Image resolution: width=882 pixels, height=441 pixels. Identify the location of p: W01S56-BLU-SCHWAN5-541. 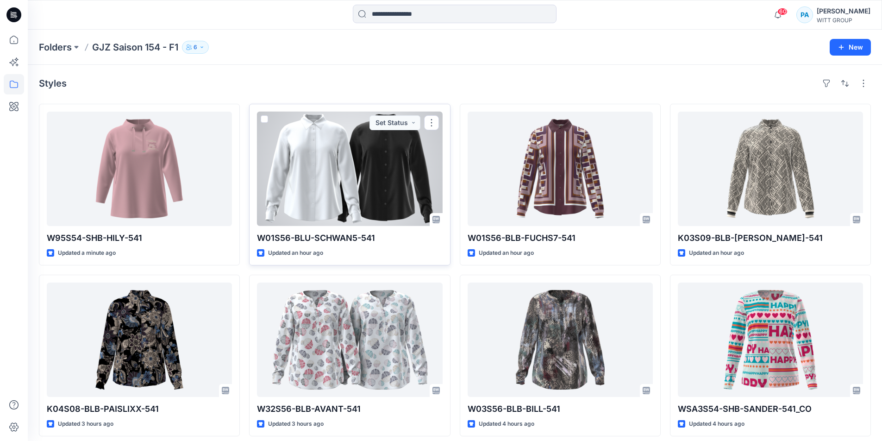
(349, 238).